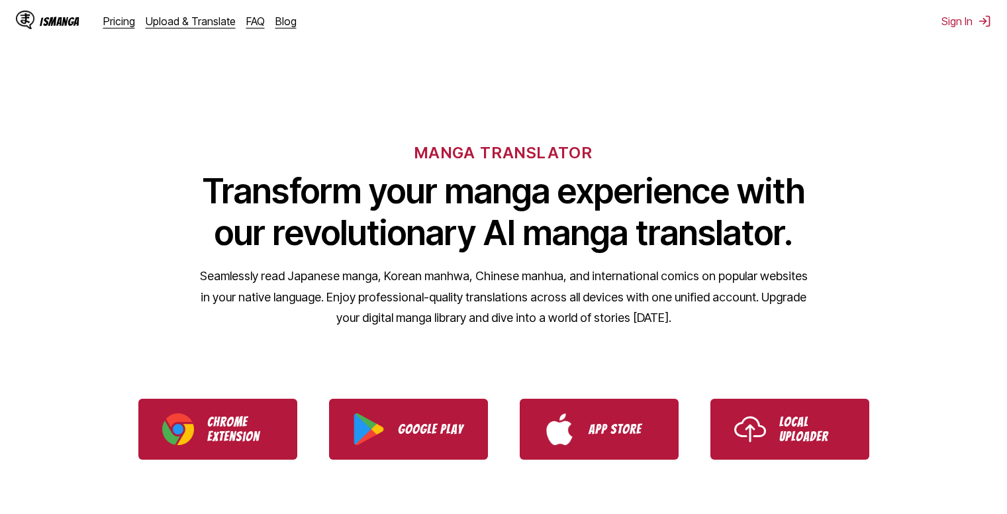 The height and width of the screenshot is (514, 1007). I want to click on a: Blog, so click(286, 21).